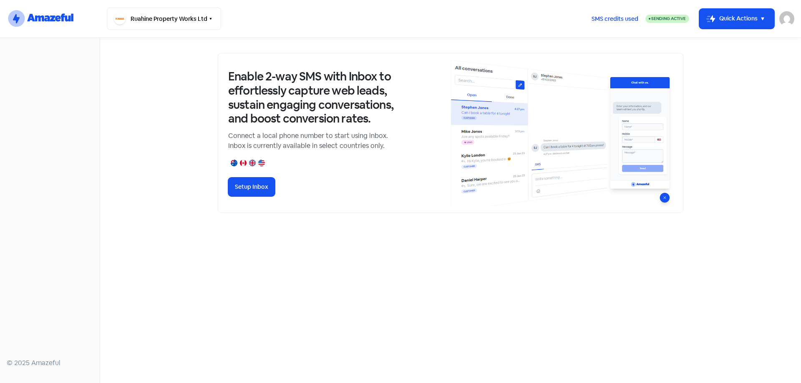 The image size is (801, 383). Describe the element at coordinates (615, 18) in the screenshot. I see `a: SMS credits used` at that location.